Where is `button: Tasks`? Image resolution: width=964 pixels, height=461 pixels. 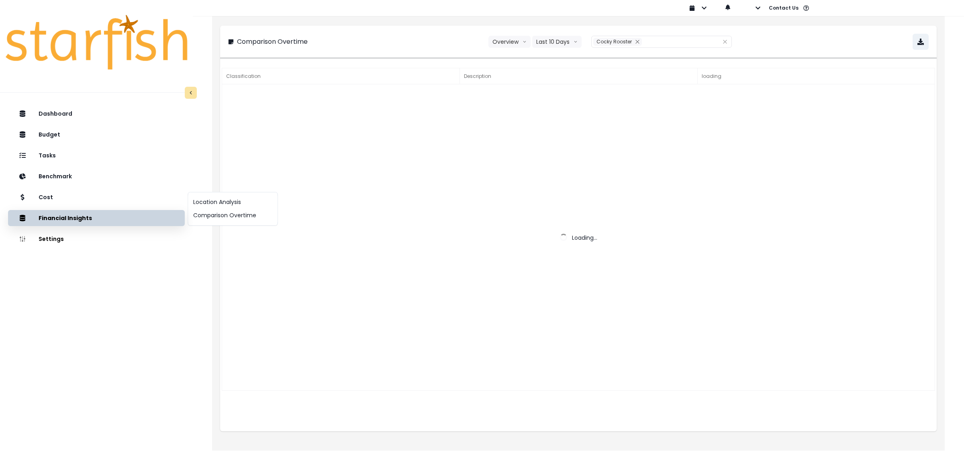
button: Tasks is located at coordinates (96, 155).